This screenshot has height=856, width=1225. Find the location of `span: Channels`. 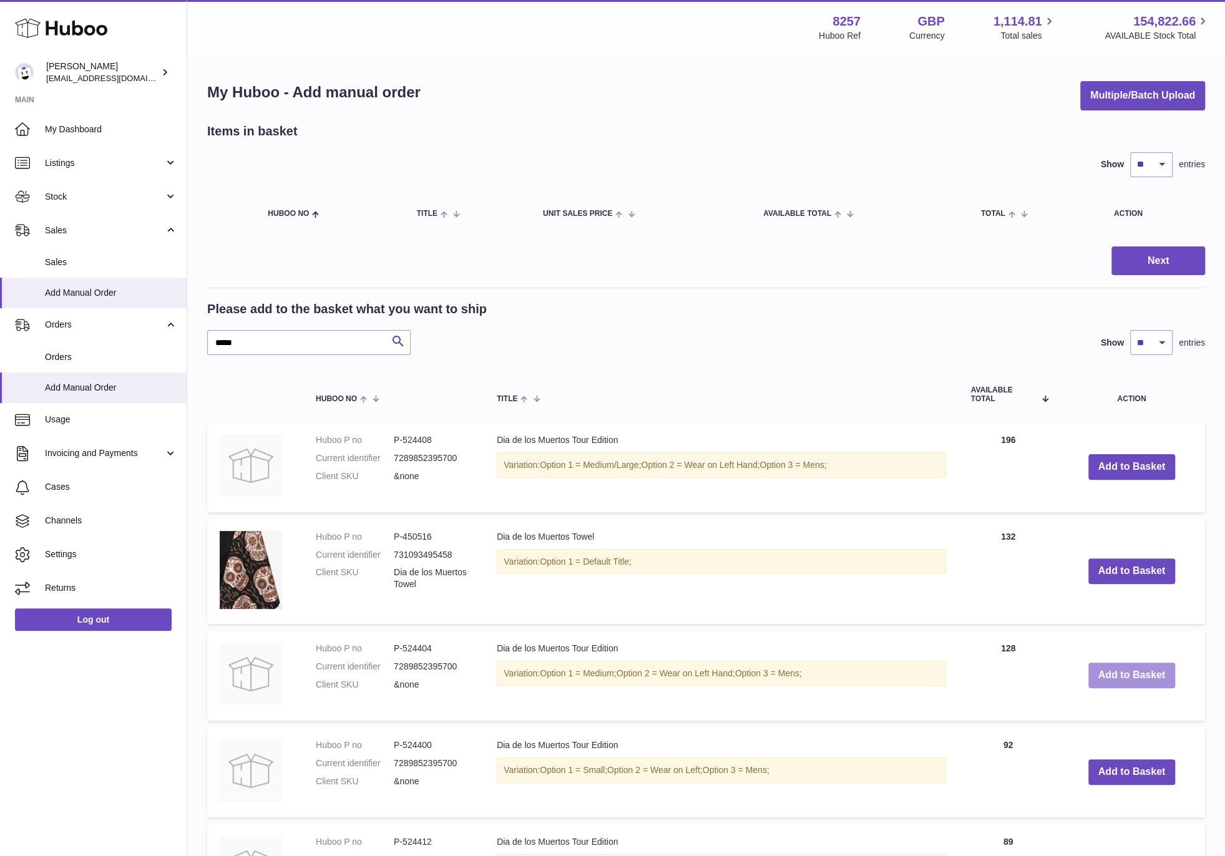

span: Channels is located at coordinates (111, 520).